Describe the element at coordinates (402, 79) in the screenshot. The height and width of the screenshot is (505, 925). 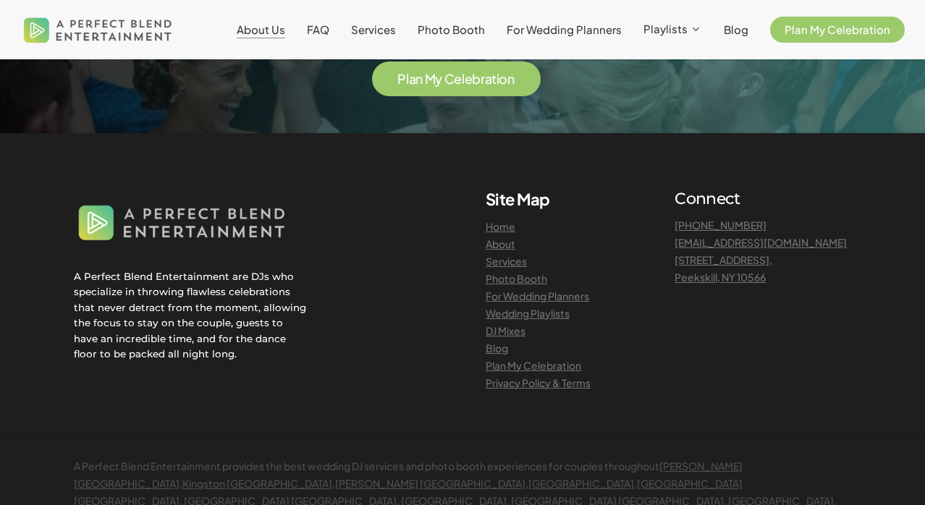
I see `span: P` at that location.